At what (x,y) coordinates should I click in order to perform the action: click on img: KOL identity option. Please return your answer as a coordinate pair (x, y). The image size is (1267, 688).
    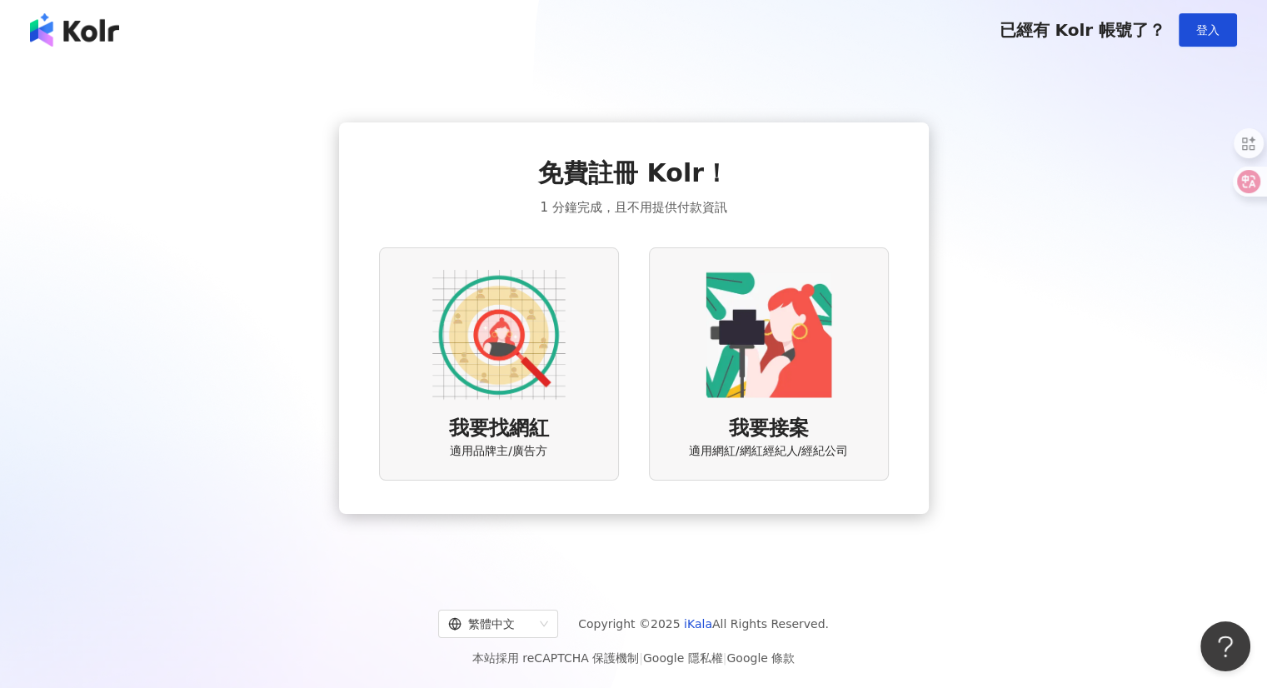
    Looking at the image, I should click on (769, 335).